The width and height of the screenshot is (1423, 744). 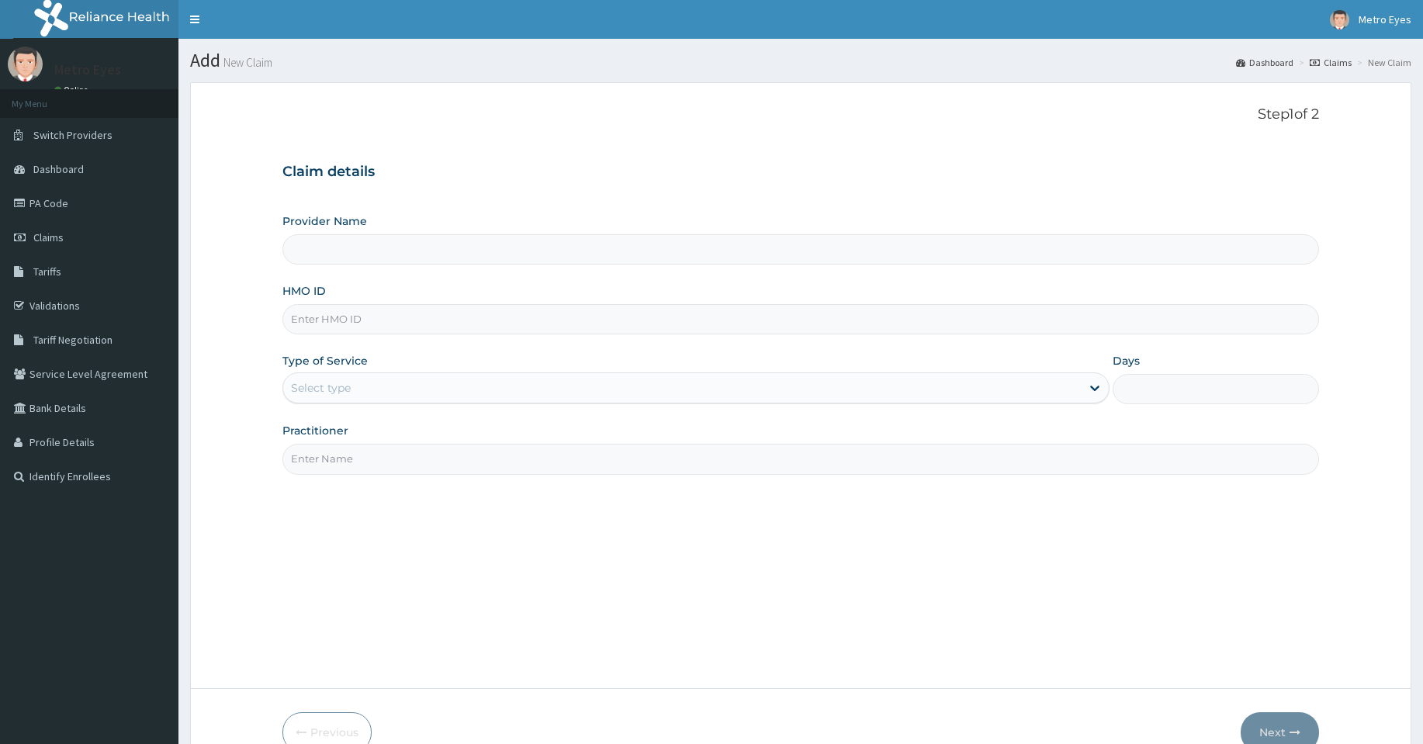 What do you see at coordinates (1331, 62) in the screenshot?
I see `a: Claims` at bounding box center [1331, 62].